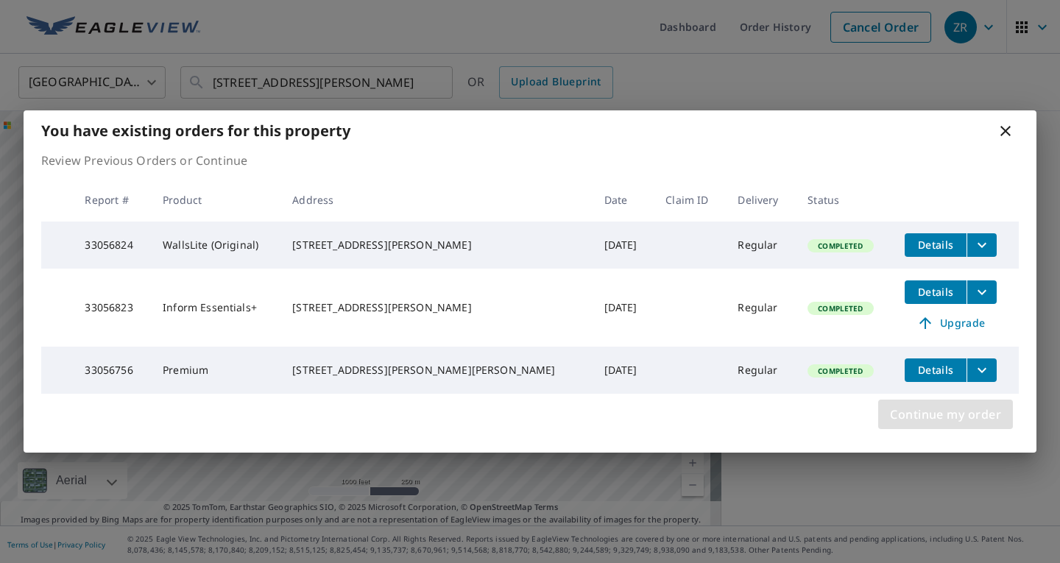  Describe the element at coordinates (950, 323) in the screenshot. I see `span: Upgrade` at that location.